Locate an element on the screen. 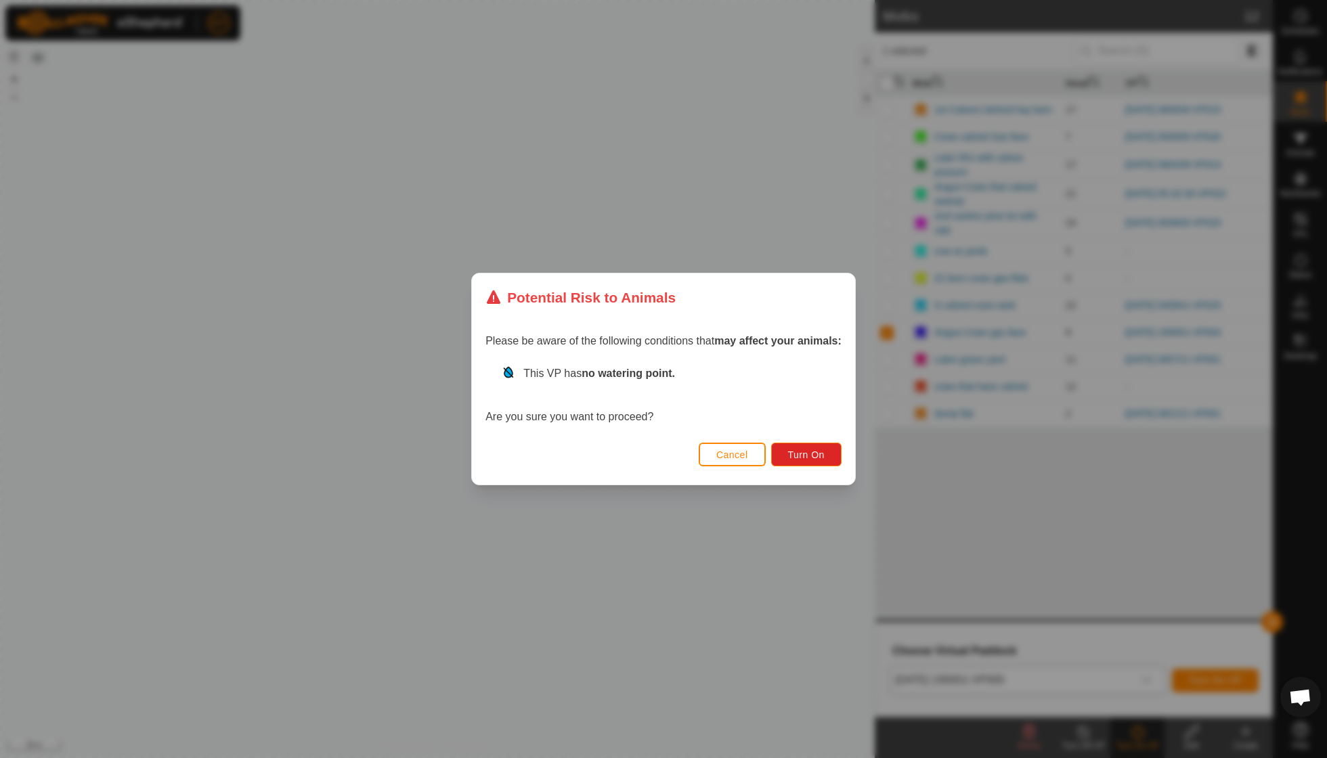 This screenshot has height=758, width=1327. div: Open chat is located at coordinates (1301, 697).